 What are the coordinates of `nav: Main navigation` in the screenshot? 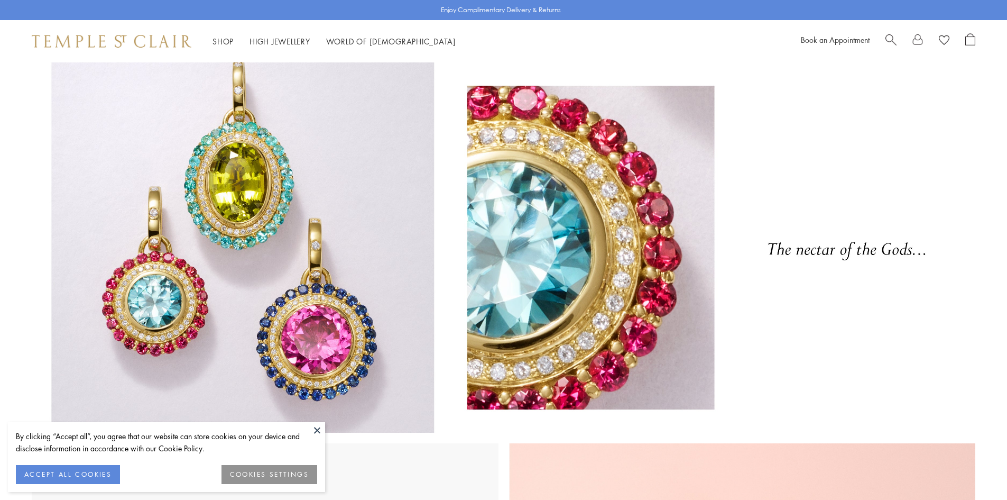 It's located at (334, 41).